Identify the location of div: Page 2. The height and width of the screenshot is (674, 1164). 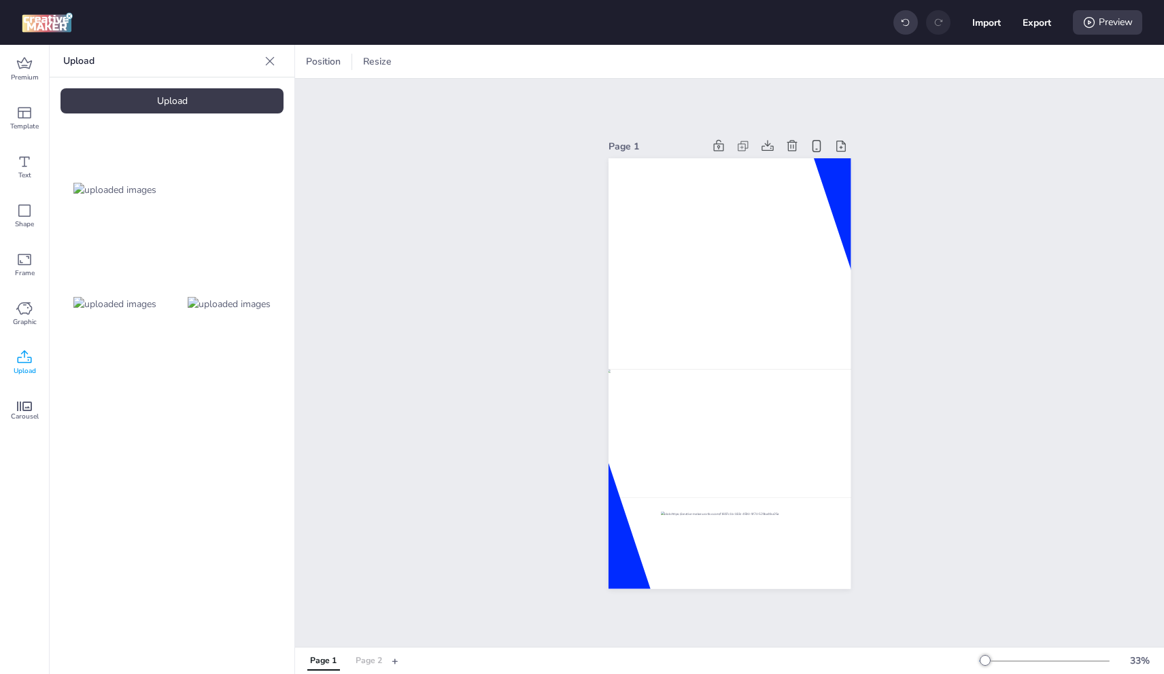
(368, 661).